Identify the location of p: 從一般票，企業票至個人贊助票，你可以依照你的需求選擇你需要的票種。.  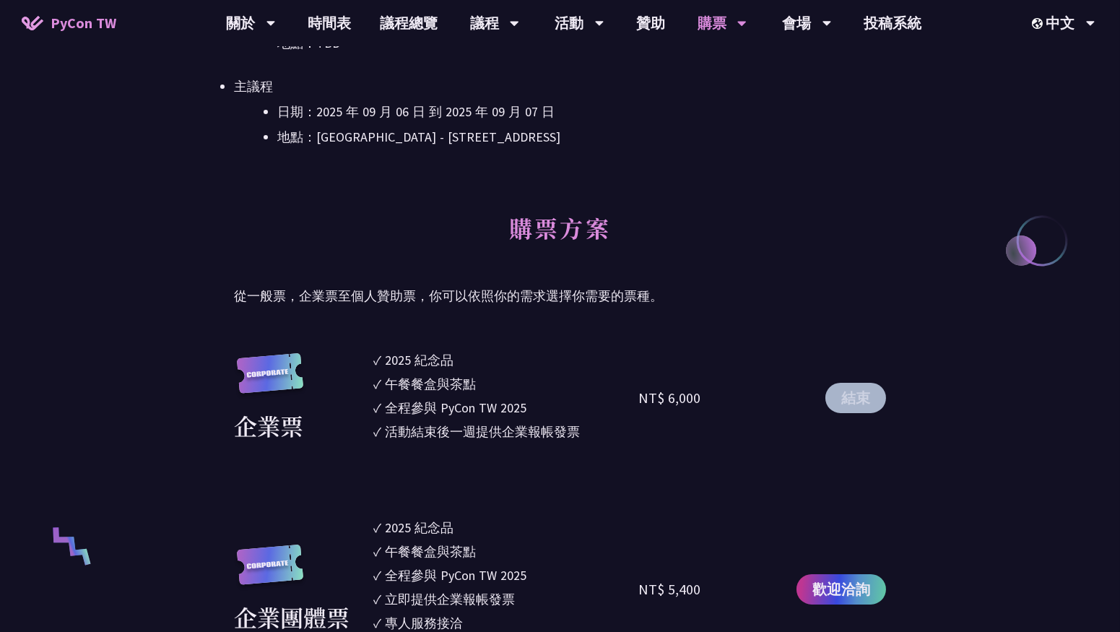
(560, 296).